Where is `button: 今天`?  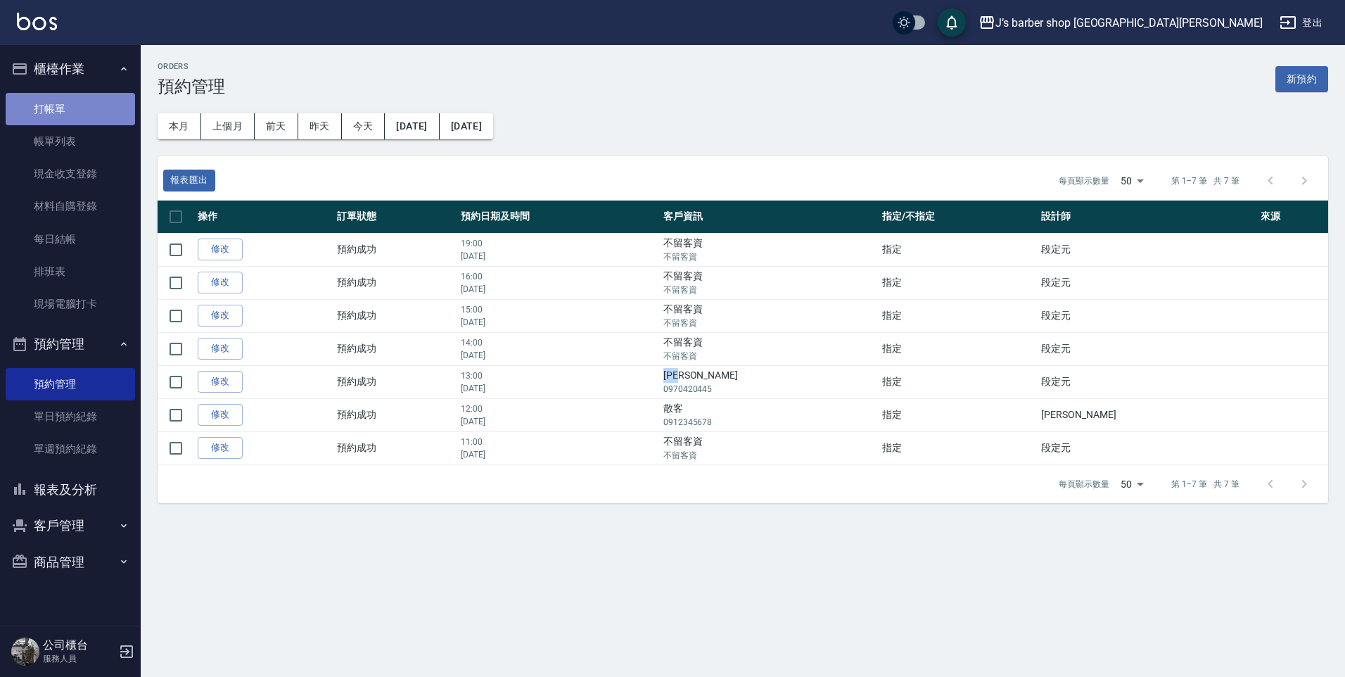 button: 今天 is located at coordinates (364, 126).